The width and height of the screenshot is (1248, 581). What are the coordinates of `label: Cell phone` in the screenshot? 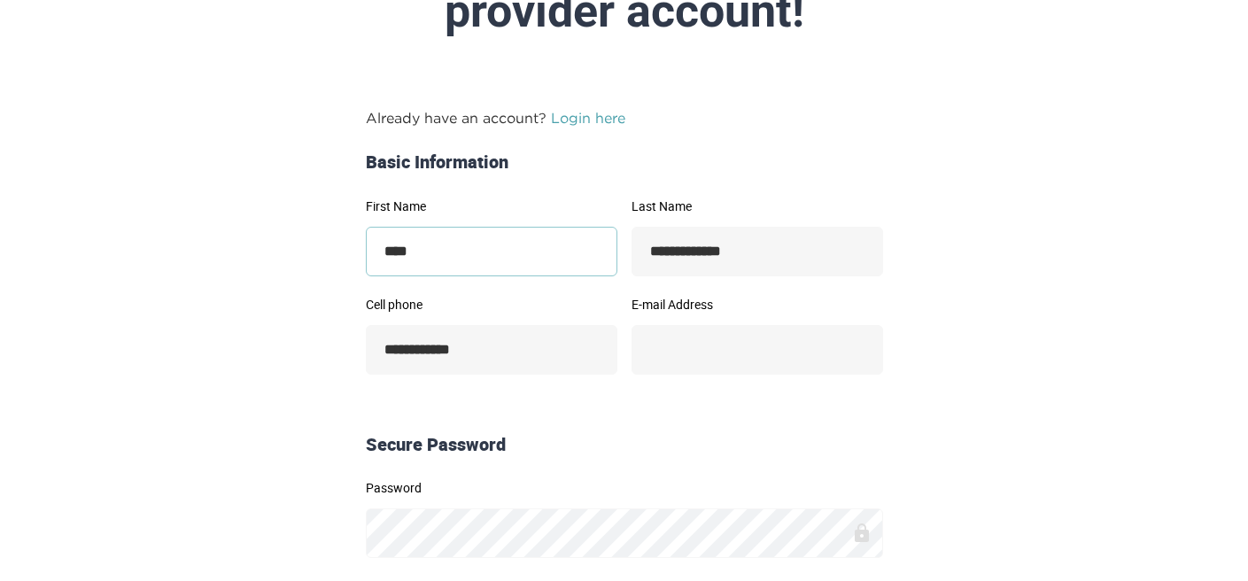 It's located at (491, 305).